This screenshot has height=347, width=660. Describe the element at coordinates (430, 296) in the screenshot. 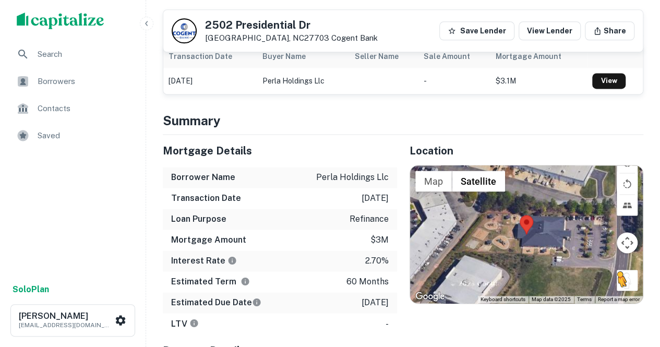

I see `a: Open this area in Google Maps (opens a new window)` at that location.